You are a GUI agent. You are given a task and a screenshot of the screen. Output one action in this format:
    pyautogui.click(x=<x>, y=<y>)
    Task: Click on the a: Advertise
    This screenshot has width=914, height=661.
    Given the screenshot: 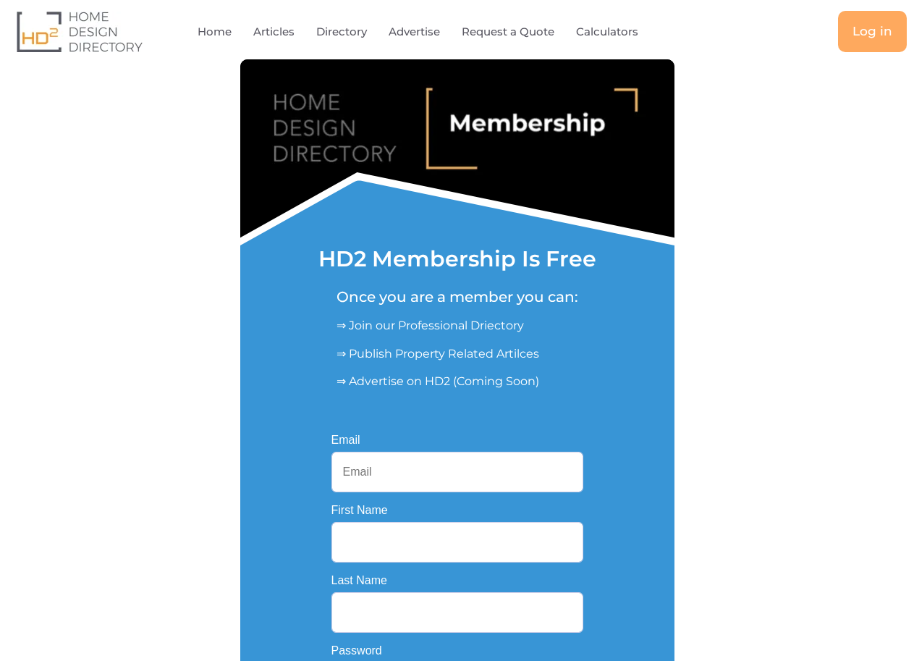 What is the action you would take?
    pyautogui.click(x=414, y=32)
    